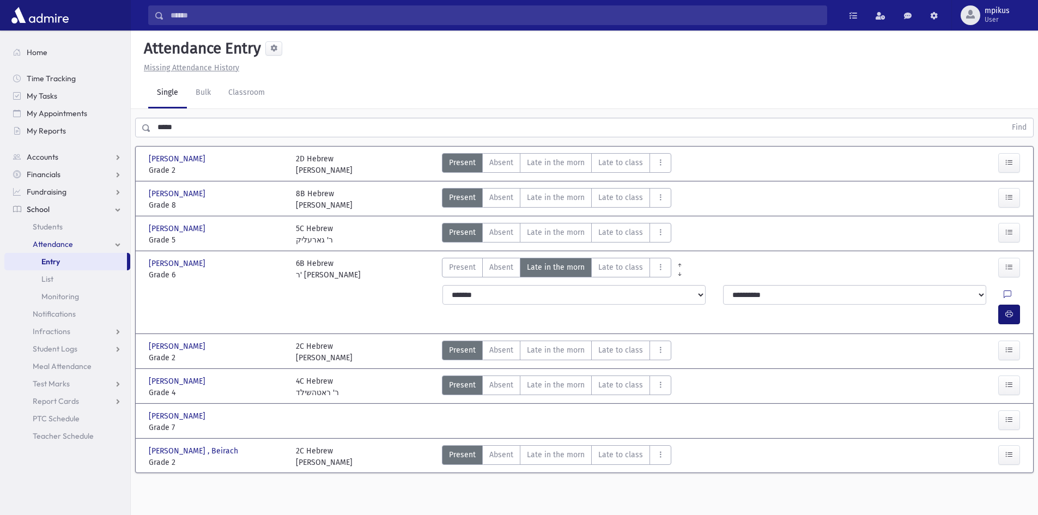 Image resolution: width=1038 pixels, height=515 pixels. Describe the element at coordinates (46, 131) in the screenshot. I see `span: My Reports` at that location.